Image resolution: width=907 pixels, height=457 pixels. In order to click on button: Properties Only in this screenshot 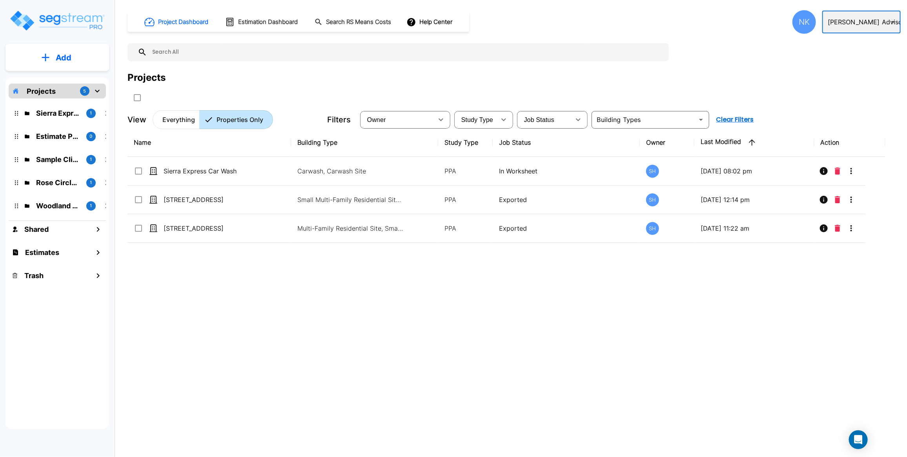, I will do `click(236, 120)`.